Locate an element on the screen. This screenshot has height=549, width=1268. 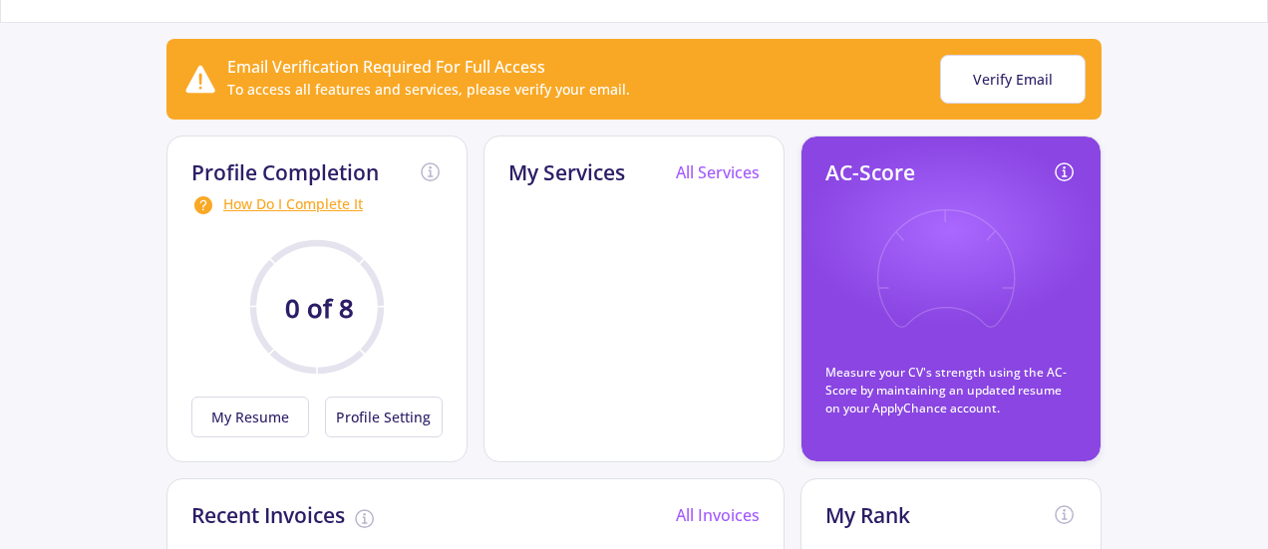
a: Profile Setting is located at coordinates (380, 417).